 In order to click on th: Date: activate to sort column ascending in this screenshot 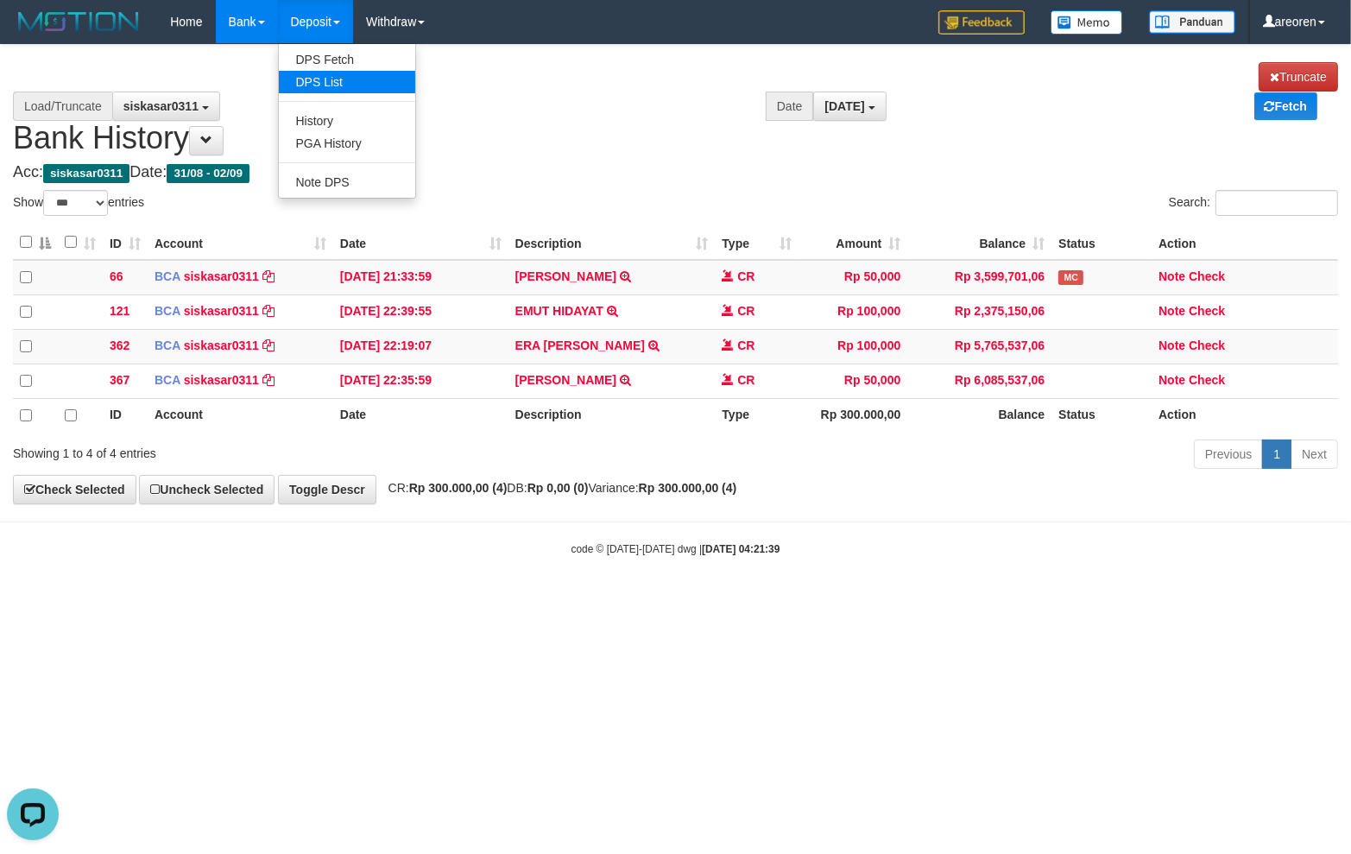, I will do `click(421, 243)`.